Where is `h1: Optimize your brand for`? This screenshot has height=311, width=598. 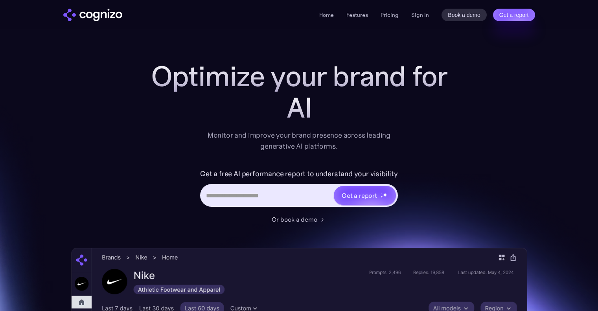 h1: Optimize your brand for is located at coordinates (299, 76).